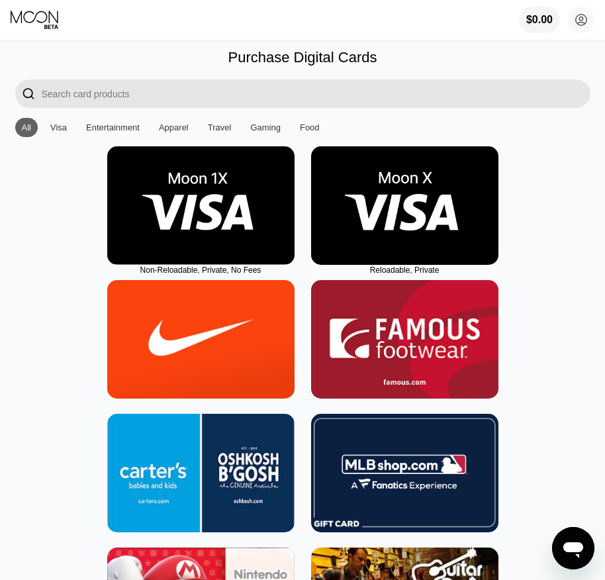 The height and width of the screenshot is (580, 605). What do you see at coordinates (58, 127) in the screenshot?
I see `div: Visa` at bounding box center [58, 127].